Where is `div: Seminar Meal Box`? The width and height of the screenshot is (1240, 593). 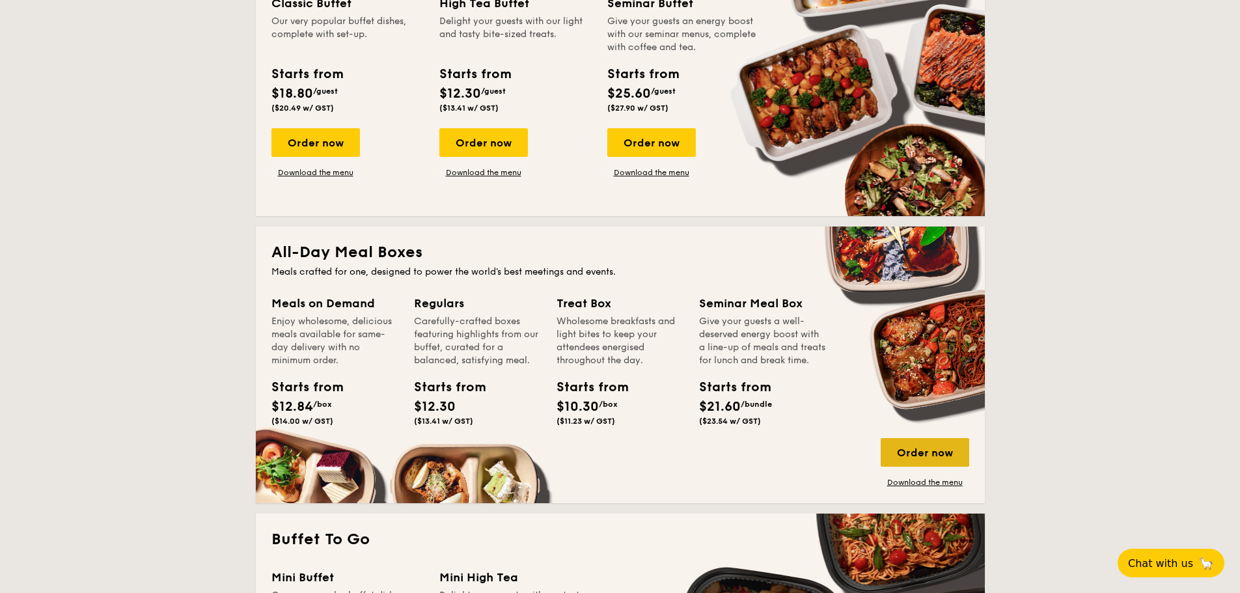
div: Seminar Meal Box is located at coordinates (762, 303).